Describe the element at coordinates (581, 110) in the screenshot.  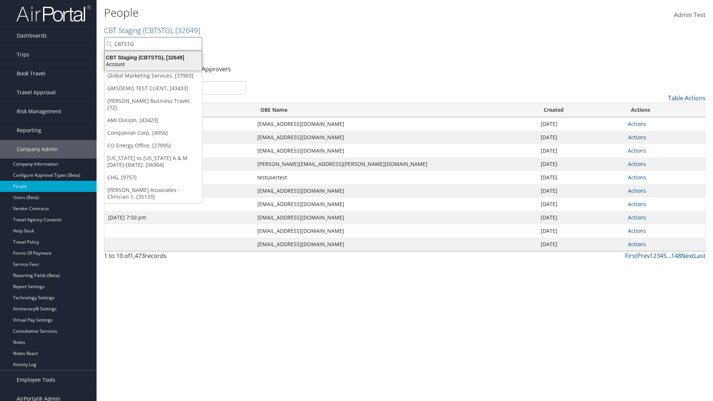
I see `th: Created: activate to sort column ascending` at that location.